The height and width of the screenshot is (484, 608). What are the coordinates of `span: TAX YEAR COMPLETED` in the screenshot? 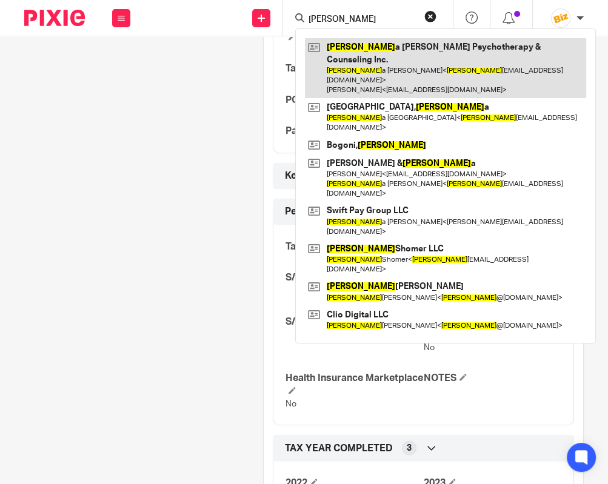 It's located at (339, 448).